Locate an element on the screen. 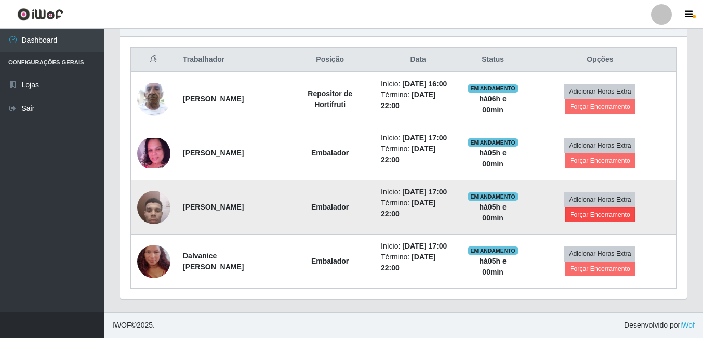  th: Trabalhador is located at coordinates (231, 60).